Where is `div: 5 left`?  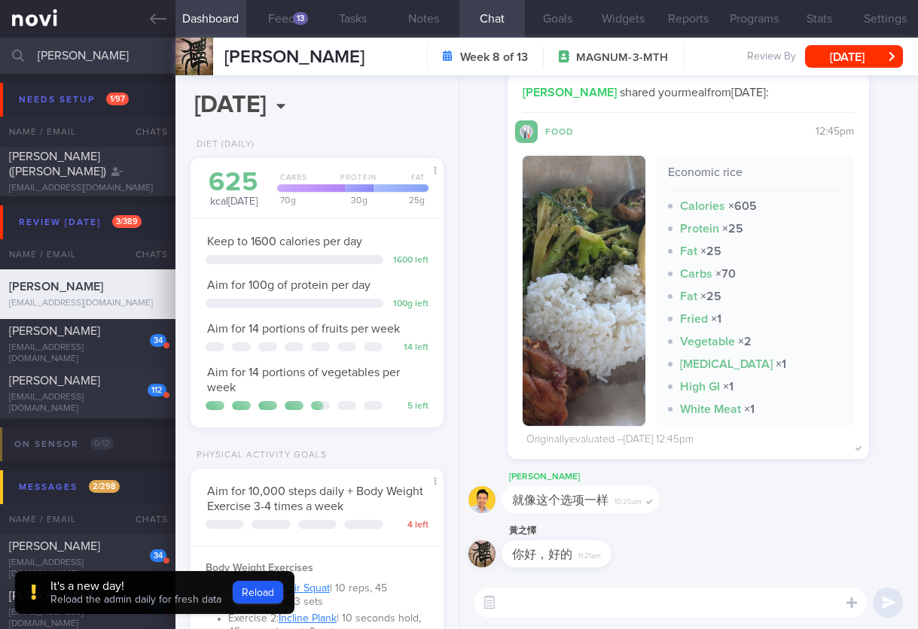
div: 5 left is located at coordinates (410, 407).